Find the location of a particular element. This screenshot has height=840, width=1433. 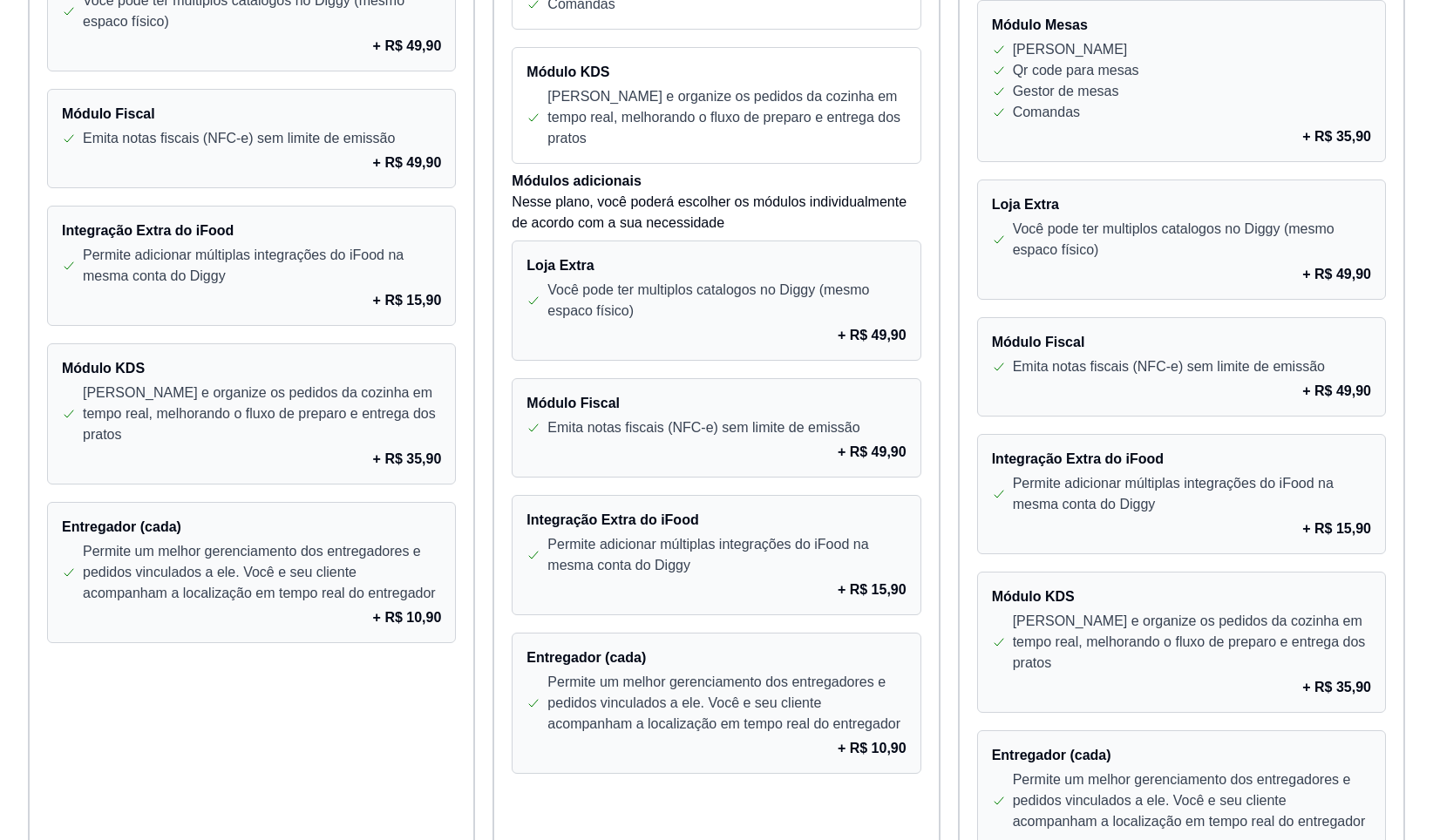

p: Gestor de mesas is located at coordinates (1066, 92).